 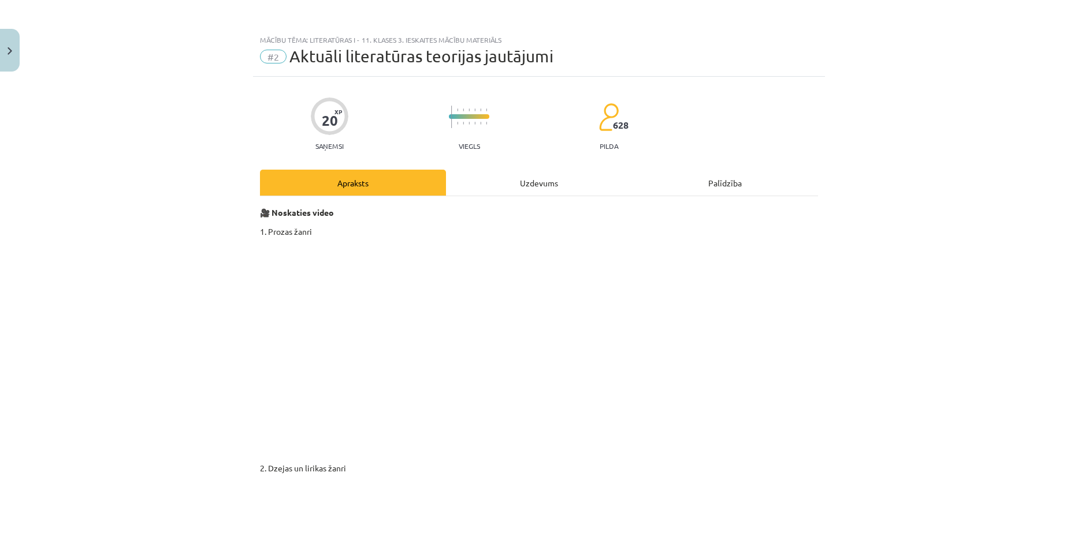 I want to click on img: icon-close-lesson-0947bae3869378f0d4975bcd49f059093ad1ed9edebbc8119c70593378902aed.svg, so click(x=10, y=51).